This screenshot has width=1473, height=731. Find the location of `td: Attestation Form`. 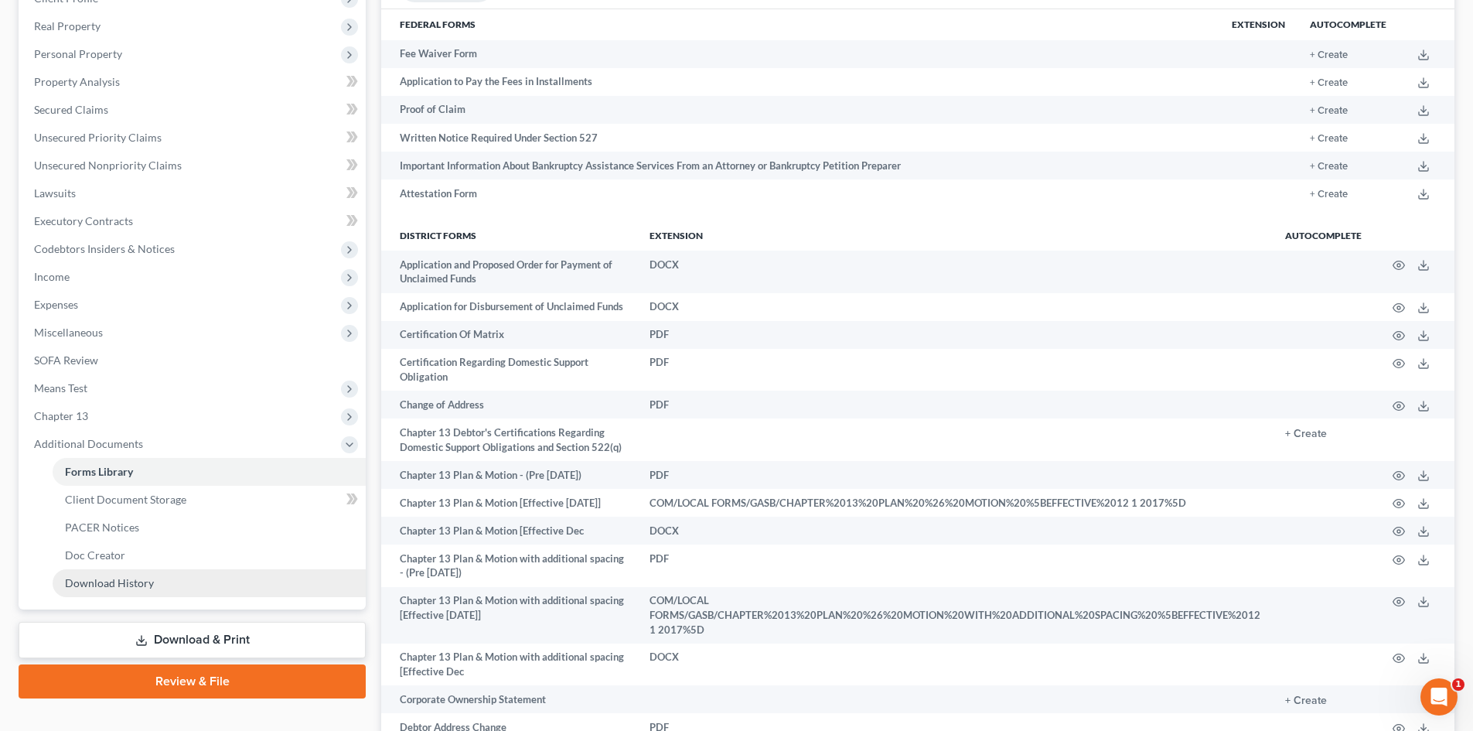

td: Attestation Form is located at coordinates (800, 193).